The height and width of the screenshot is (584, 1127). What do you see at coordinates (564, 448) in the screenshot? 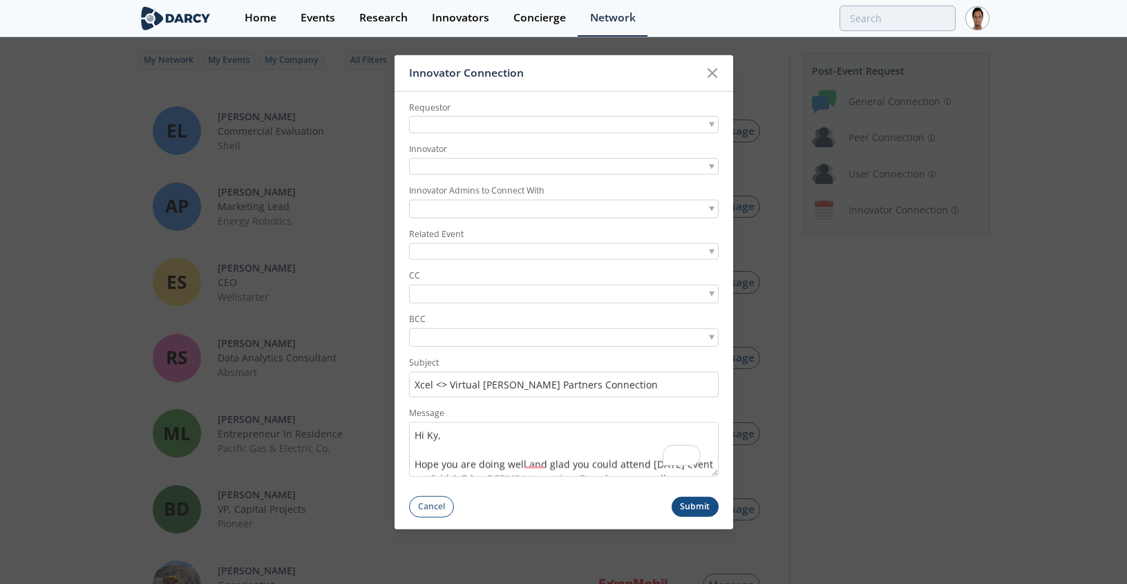
I see `textarea: To enrich screen reader interactions, please activate Accessibility in Grammarly extension settings` at bounding box center [564, 448].